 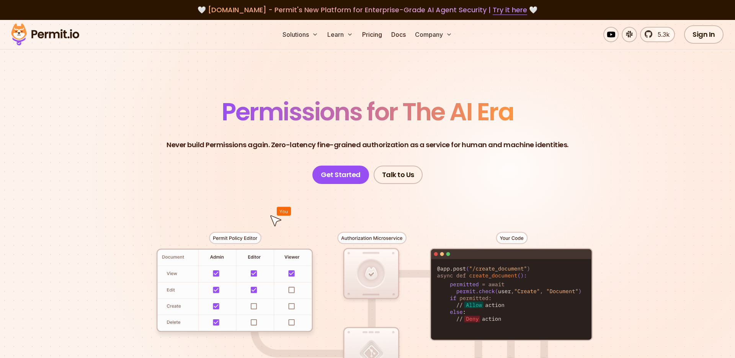 I want to click on a: 5.3k, so click(x=657, y=34).